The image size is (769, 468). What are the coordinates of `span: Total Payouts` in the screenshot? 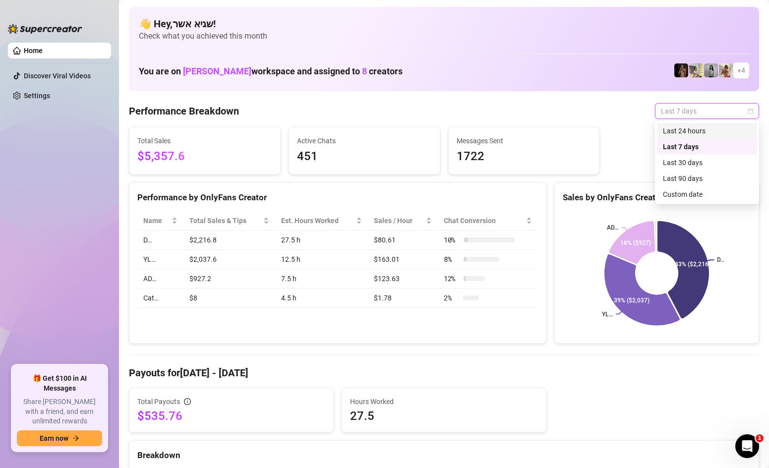 It's located at (159, 401).